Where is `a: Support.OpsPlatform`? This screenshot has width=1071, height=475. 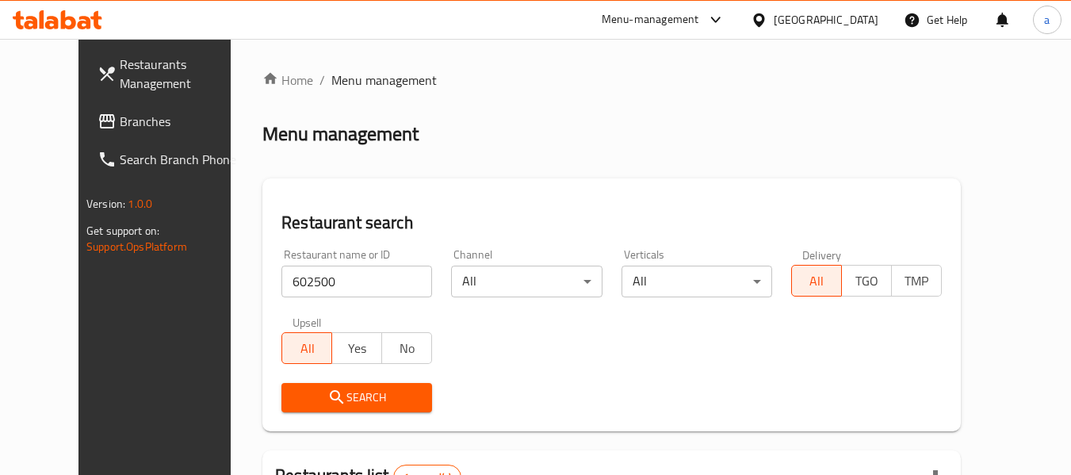 a: Support.OpsPlatform is located at coordinates (136, 246).